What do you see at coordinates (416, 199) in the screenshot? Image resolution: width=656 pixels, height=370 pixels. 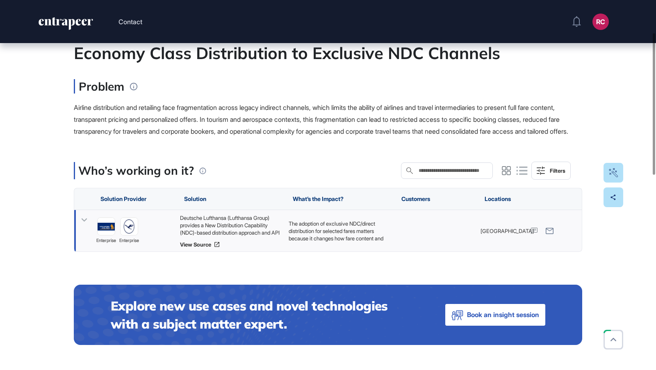 I see `span: Customers` at bounding box center [416, 199].